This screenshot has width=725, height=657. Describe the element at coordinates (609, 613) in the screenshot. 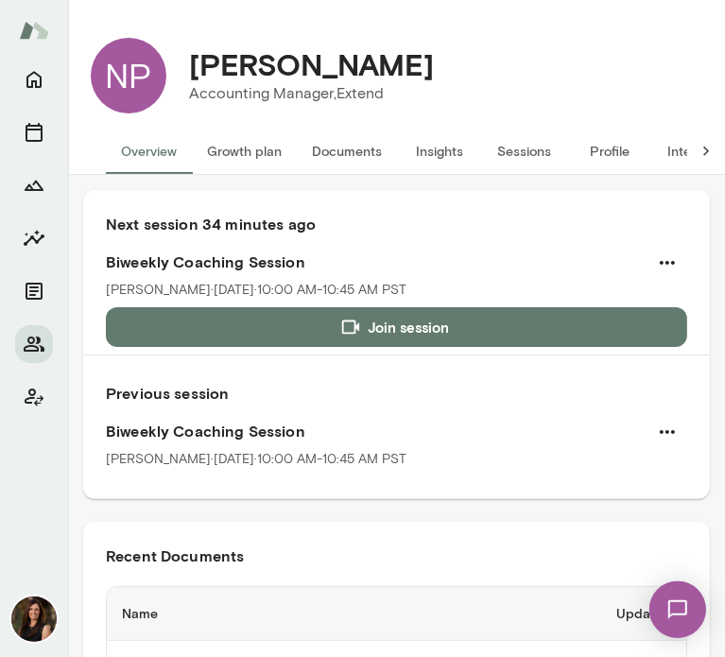

I see `th: Updated` at that location.